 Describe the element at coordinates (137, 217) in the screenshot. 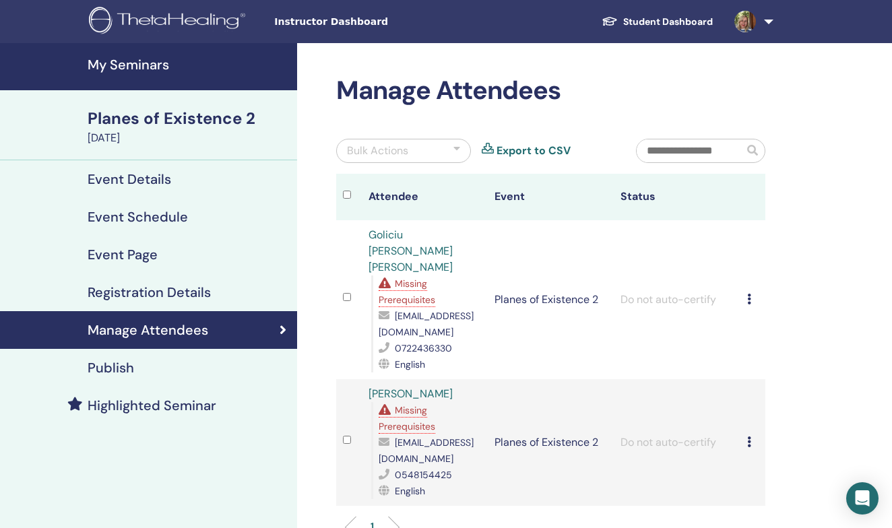

I see `h4: Event Schedule` at that location.